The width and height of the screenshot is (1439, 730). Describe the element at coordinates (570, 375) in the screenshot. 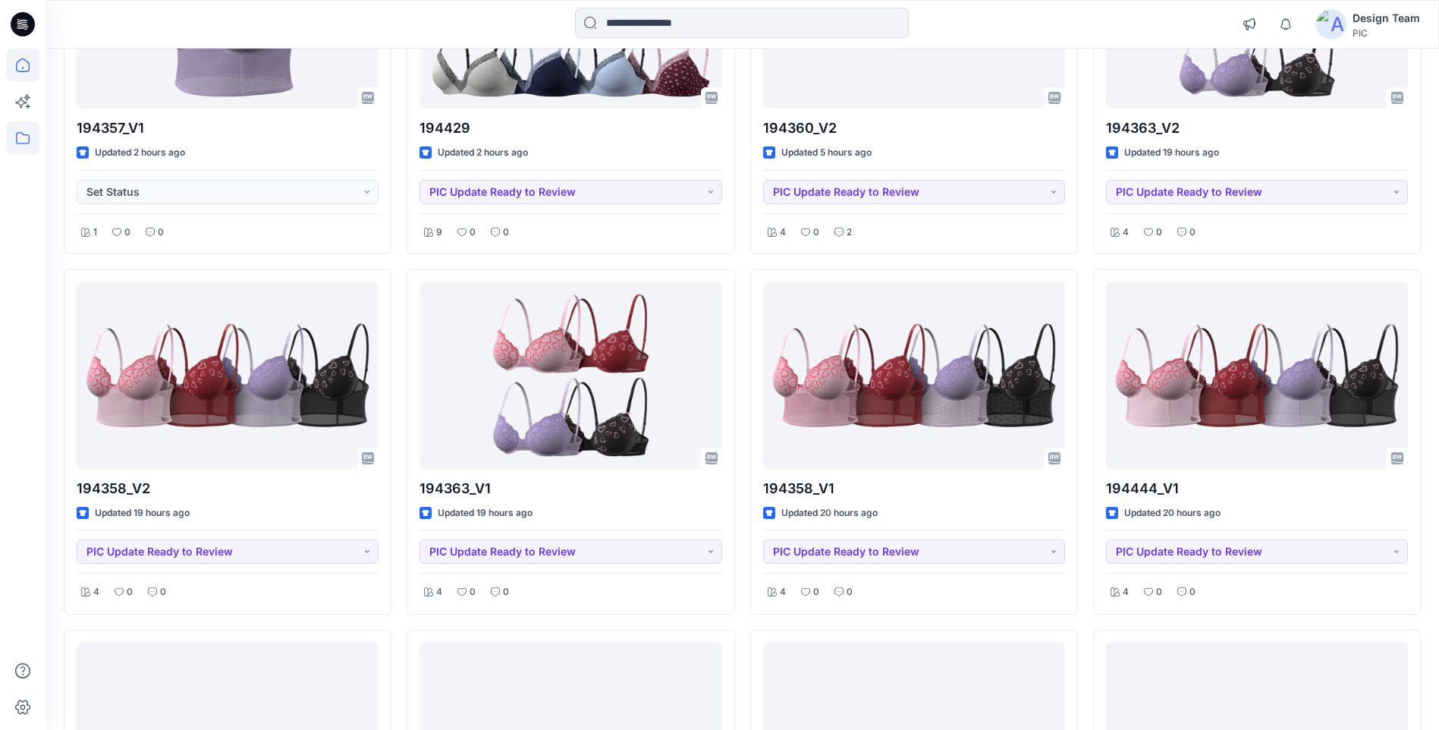

I see `a: 194363_V1` at that location.